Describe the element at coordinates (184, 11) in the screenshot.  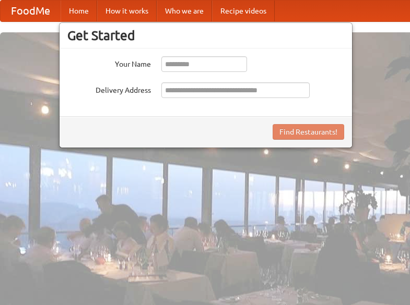
I see `a: Who we are` at that location.